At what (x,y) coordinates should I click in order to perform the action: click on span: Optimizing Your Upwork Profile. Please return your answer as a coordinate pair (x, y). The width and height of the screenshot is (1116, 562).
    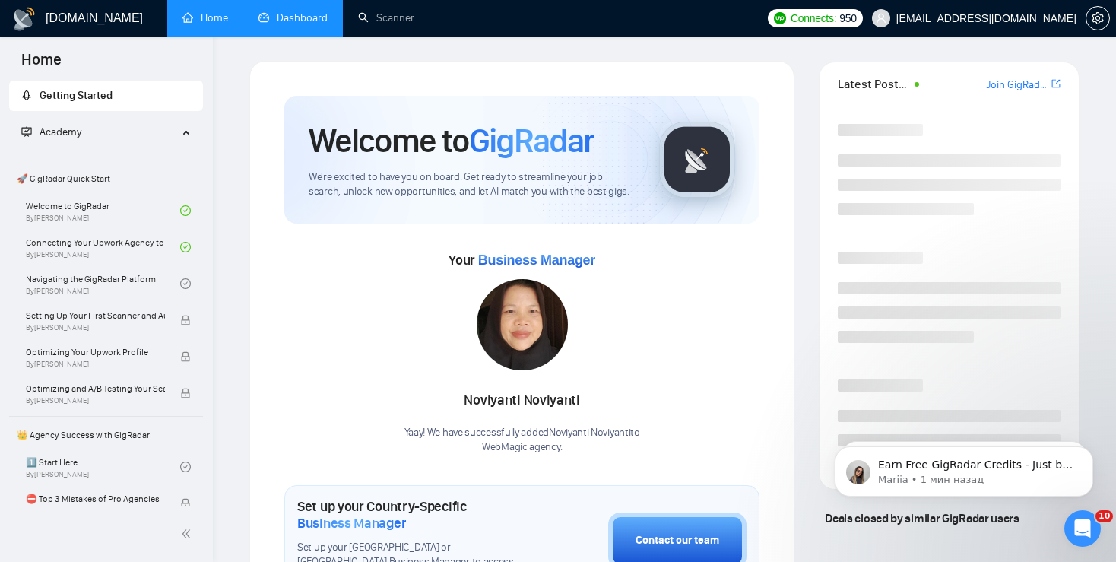
    Looking at the image, I should click on (95, 352).